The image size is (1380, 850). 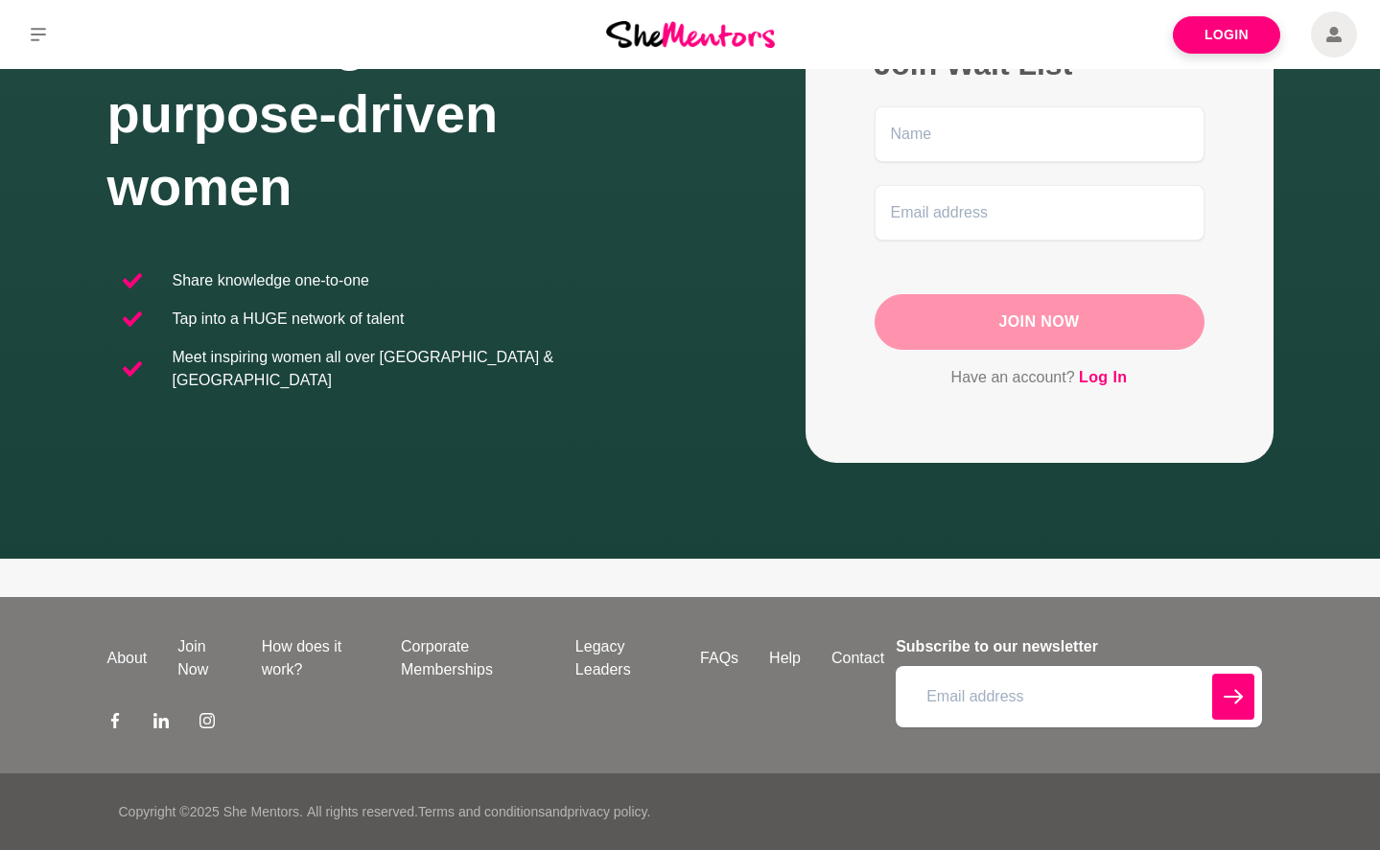 What do you see at coordinates (1103, 378) in the screenshot?
I see `a: Log In` at bounding box center [1103, 378].